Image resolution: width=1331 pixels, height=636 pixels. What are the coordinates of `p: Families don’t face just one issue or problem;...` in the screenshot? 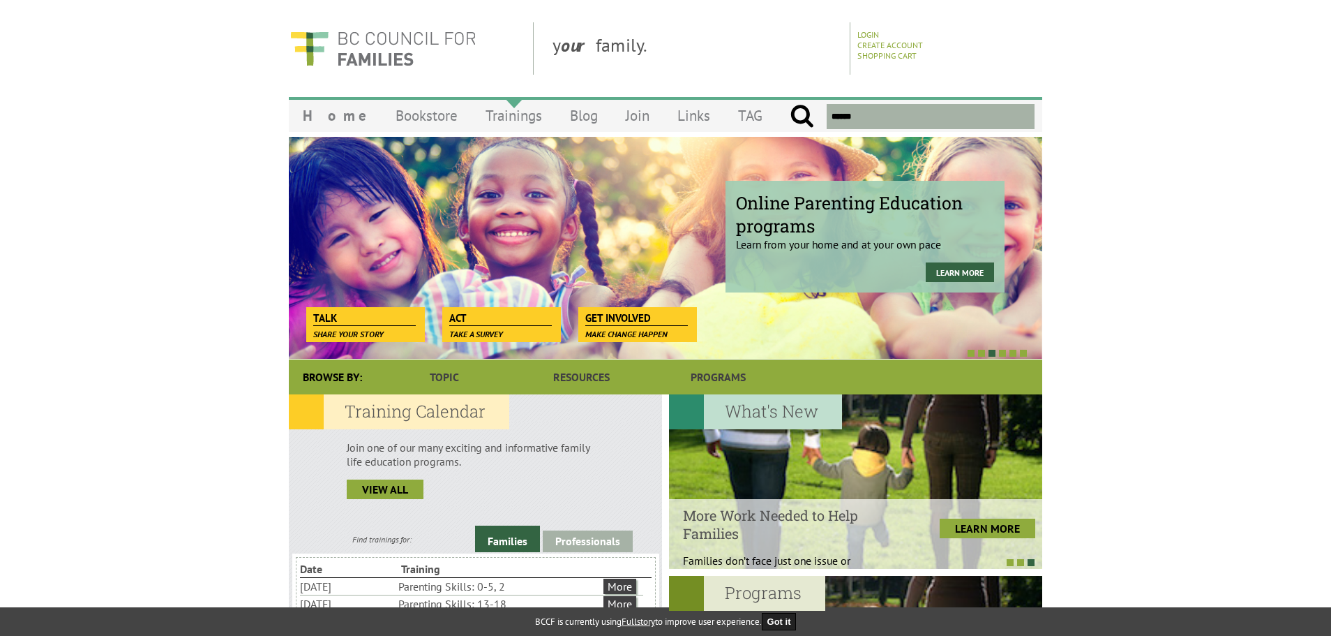 It's located at (787, 567).